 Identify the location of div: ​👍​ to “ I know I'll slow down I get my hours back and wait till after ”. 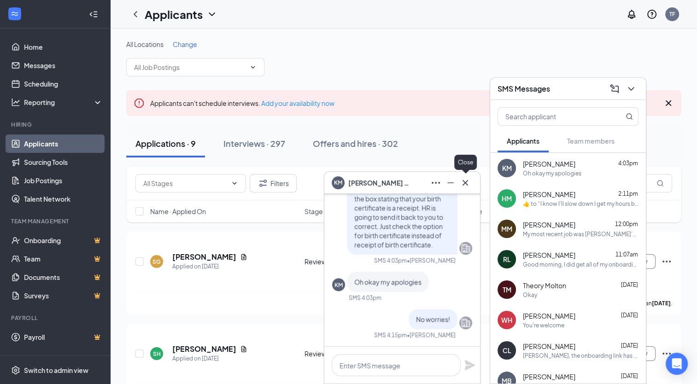
(580, 204).